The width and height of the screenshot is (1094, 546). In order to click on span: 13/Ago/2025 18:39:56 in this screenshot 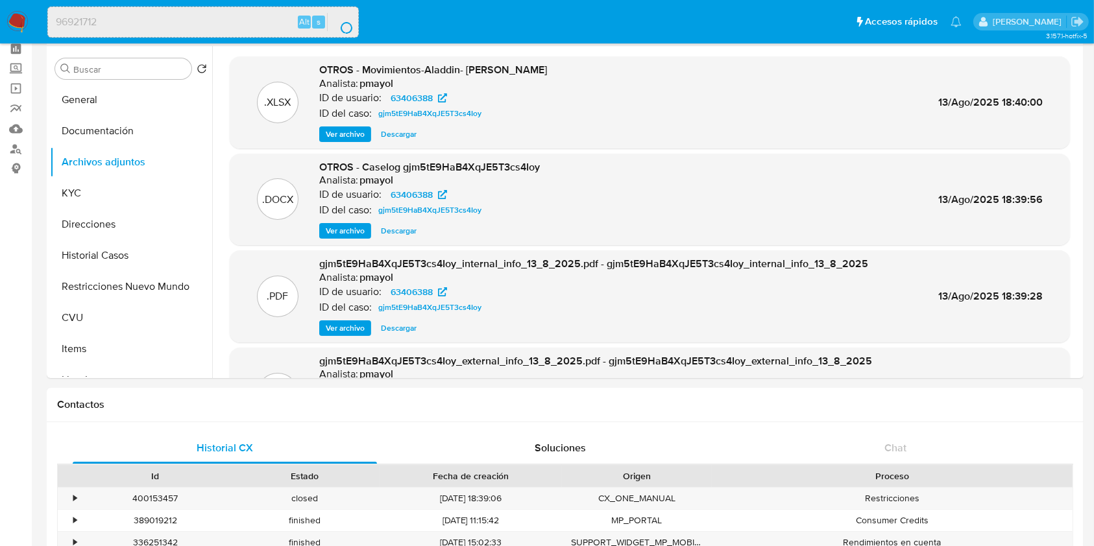, I will do `click(990, 199)`.